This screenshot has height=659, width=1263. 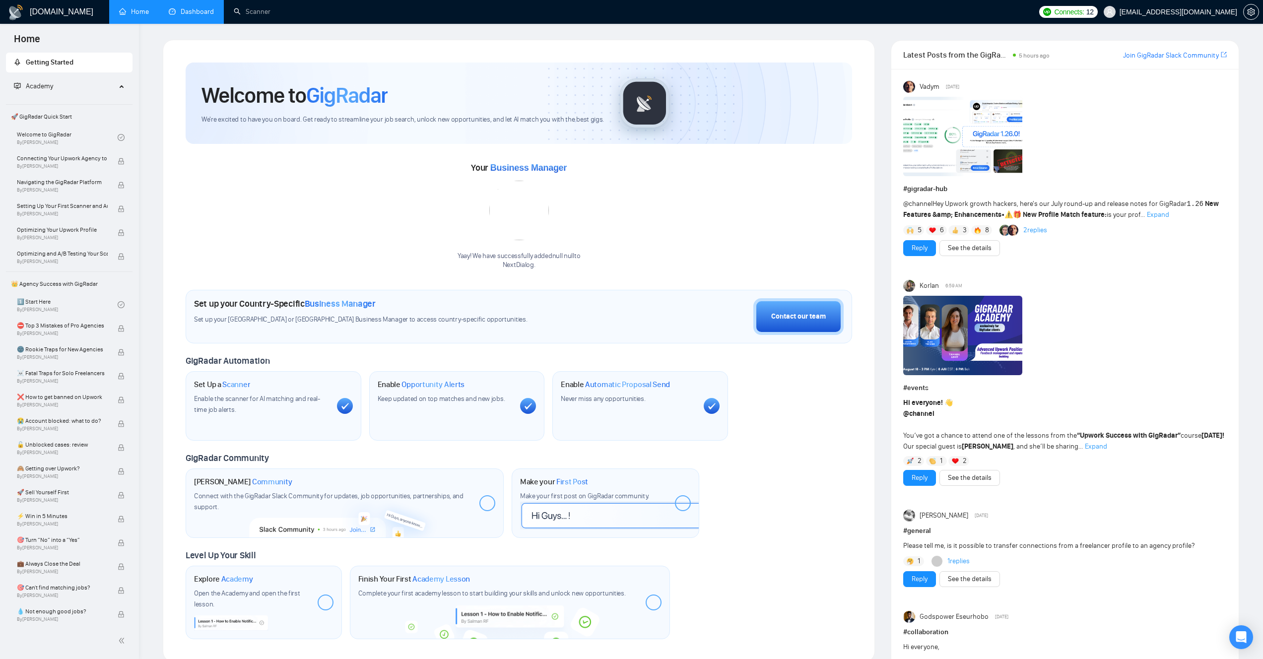 What do you see at coordinates (942, 230) in the screenshot?
I see `span: 6` at bounding box center [942, 230].